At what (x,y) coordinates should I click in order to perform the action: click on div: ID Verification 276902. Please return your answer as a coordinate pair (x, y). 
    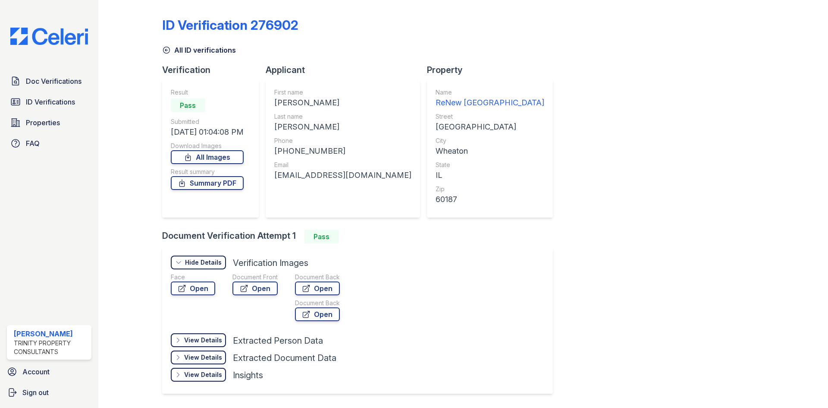
    Looking at the image, I should click on (230, 25).